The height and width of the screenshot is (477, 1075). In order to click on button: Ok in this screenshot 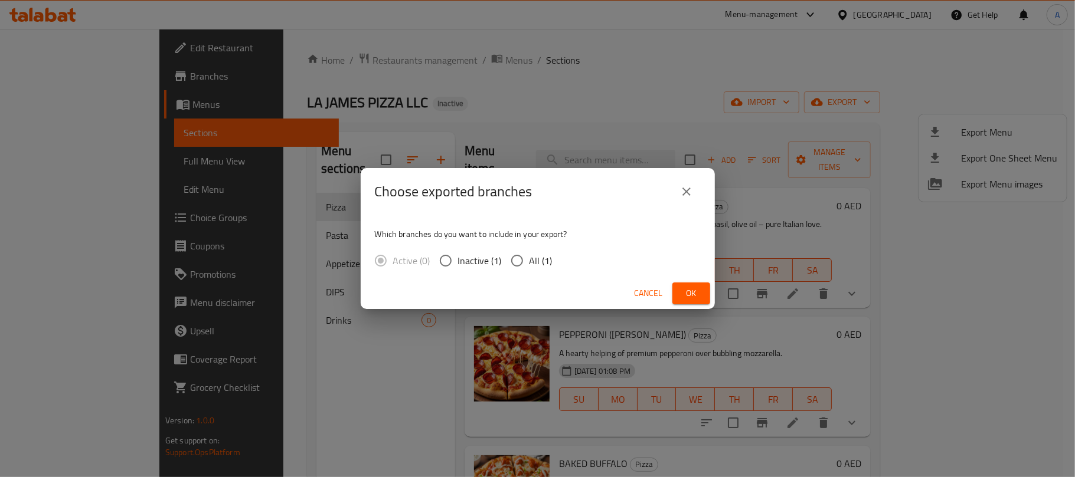, I will do `click(691, 293)`.